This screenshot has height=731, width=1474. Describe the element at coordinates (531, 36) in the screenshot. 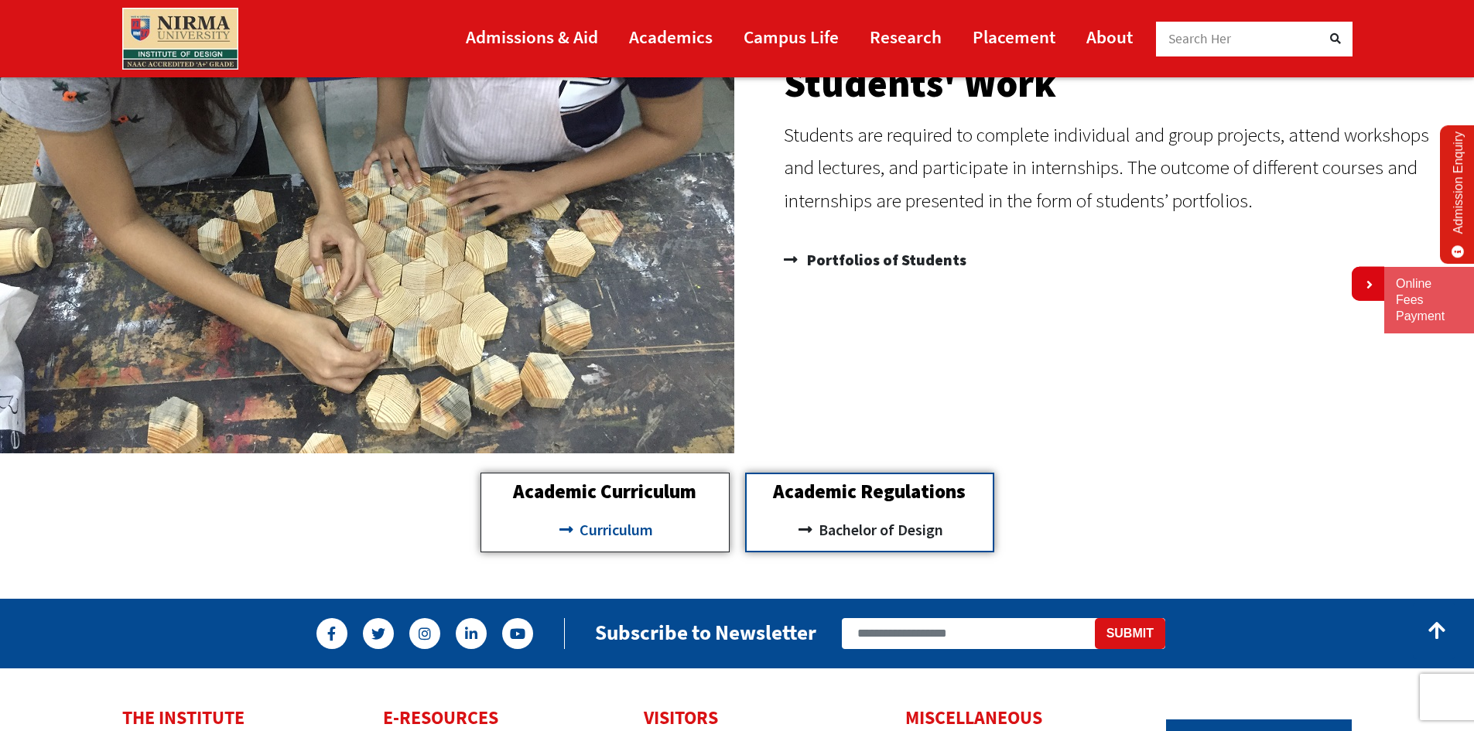

I see `a: Admissions & Aid` at that location.